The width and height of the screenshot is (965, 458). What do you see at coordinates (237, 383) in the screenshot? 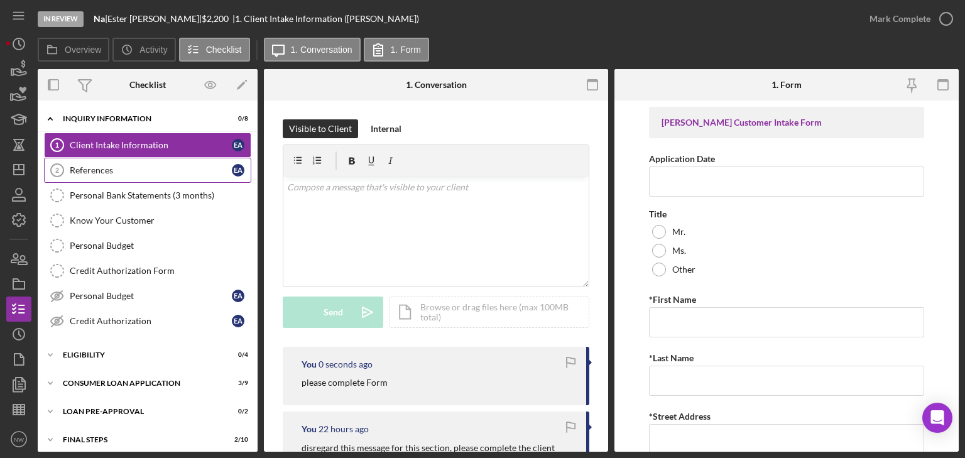
I see `div: 3 / 9` at bounding box center [237, 383].